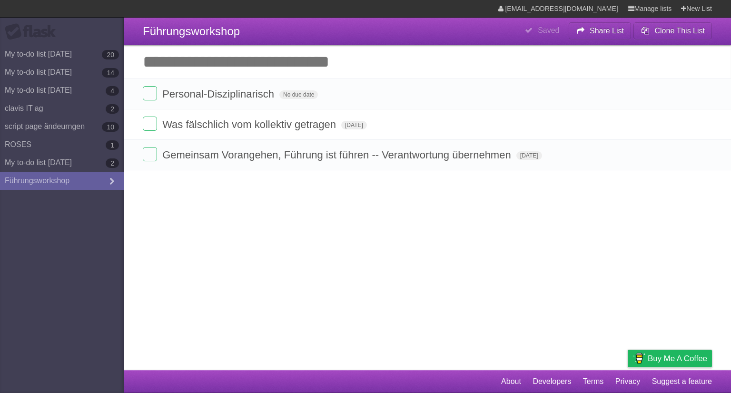 The image size is (731, 393). What do you see at coordinates (679, 30) in the screenshot?
I see `b: Clone This List` at bounding box center [679, 30].